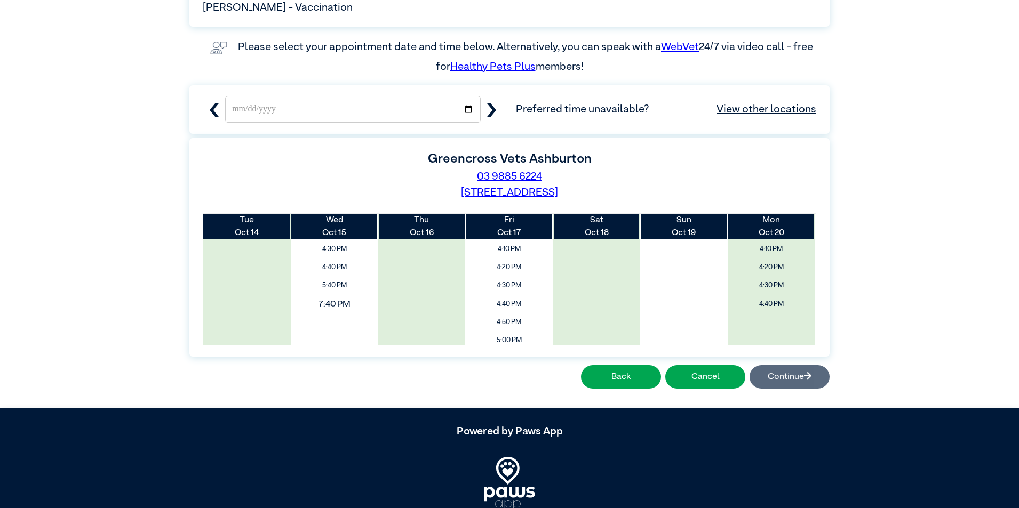 The width and height of the screenshot is (1019, 508). Describe the element at coordinates (510, 177) in the screenshot. I see `span: 03 9885 6224` at that location.